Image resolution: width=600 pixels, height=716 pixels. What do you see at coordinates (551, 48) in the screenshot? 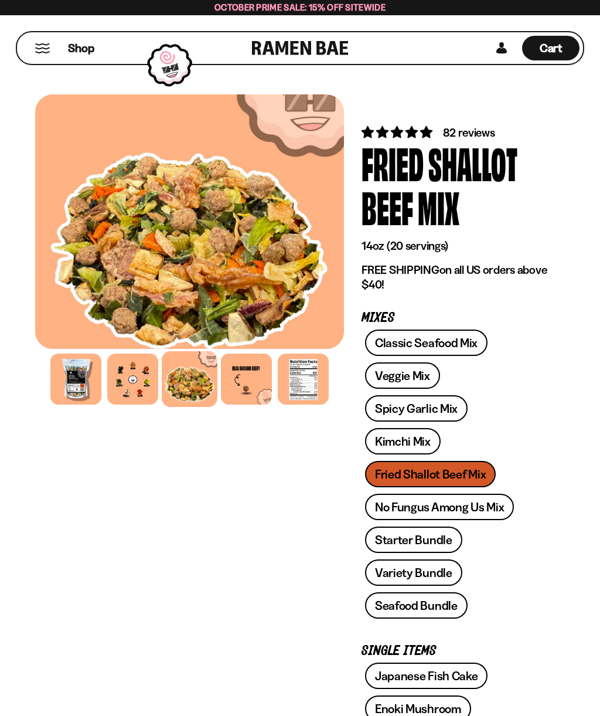
I see `div: Cart` at bounding box center [551, 48].